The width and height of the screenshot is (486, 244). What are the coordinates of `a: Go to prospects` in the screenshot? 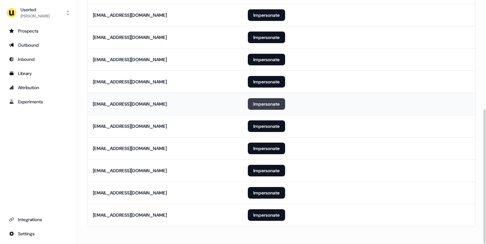 It's located at (38, 31).